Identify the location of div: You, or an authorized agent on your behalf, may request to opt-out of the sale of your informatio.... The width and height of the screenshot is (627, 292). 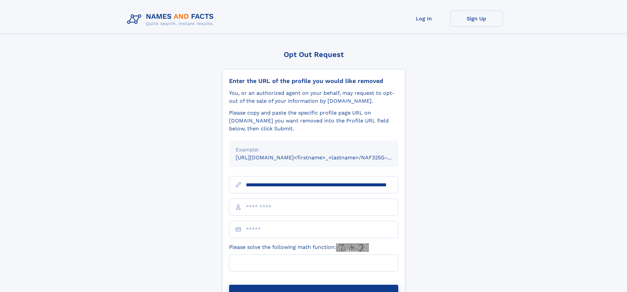
(314, 97).